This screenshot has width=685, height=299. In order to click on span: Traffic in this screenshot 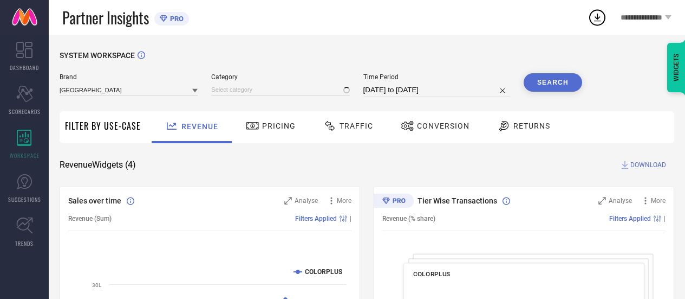, I will do `click(357, 126)`.